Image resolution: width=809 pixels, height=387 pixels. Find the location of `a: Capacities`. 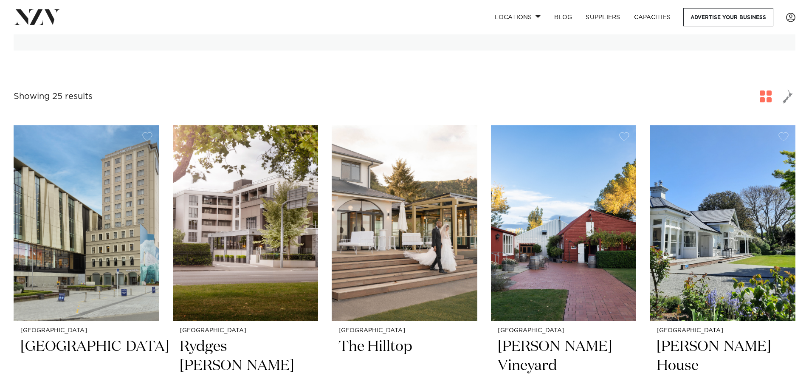

a: Capacities is located at coordinates (653, 17).